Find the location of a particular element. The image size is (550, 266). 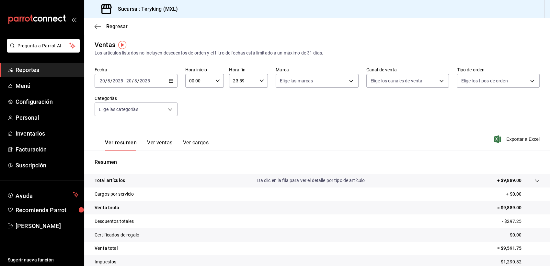

p: Impuestos is located at coordinates (105, 261).